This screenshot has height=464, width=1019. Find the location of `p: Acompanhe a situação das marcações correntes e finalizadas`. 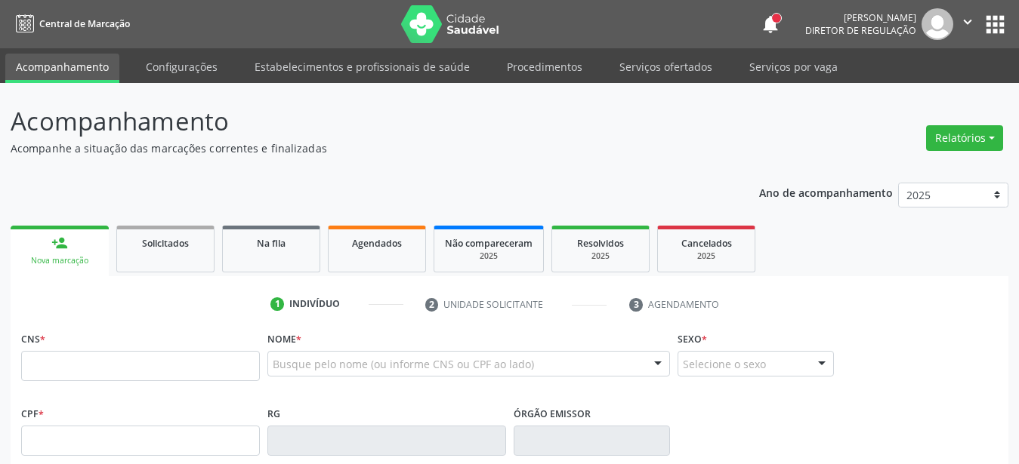

p: Acompanhe a situação das marcações correntes e finalizadas is located at coordinates (359, 148).